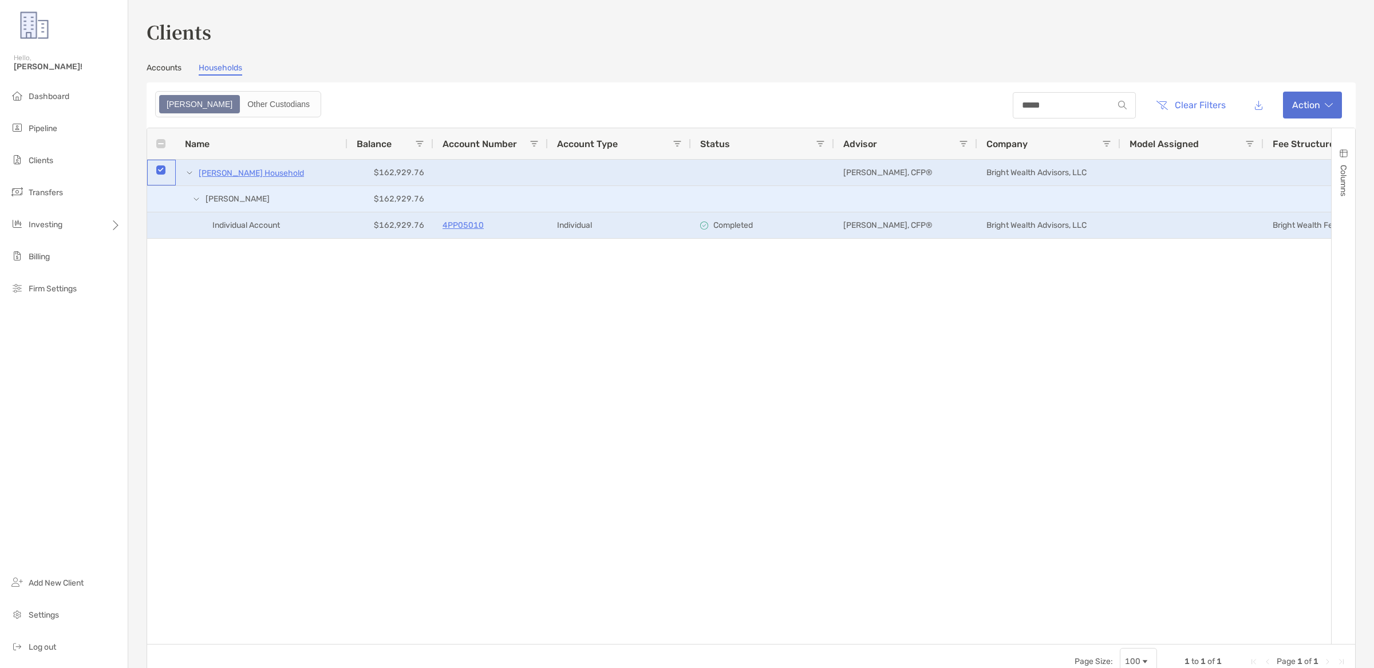  Describe the element at coordinates (1286, 661) in the screenshot. I see `span: Page` at that location.